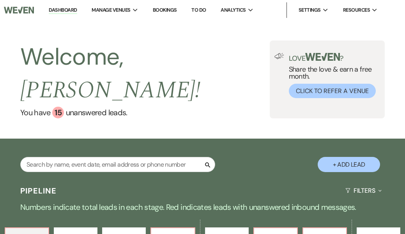 The height and width of the screenshot is (234, 405). Describe the element at coordinates (19, 10) in the screenshot. I see `img: Weven Logo` at that location.